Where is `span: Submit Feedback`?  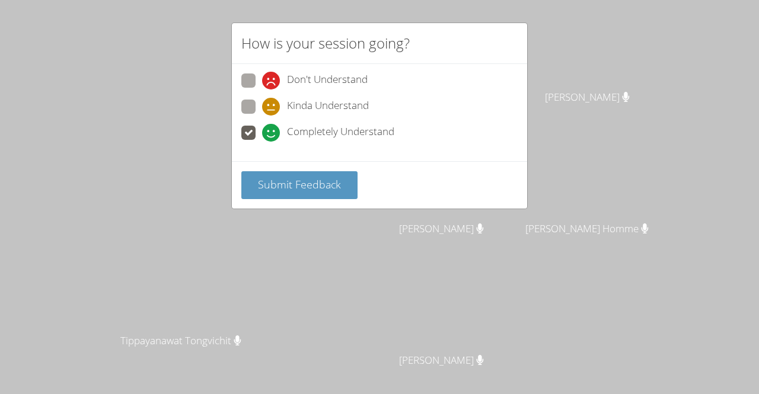
span: Submit Feedback is located at coordinates (299, 184).